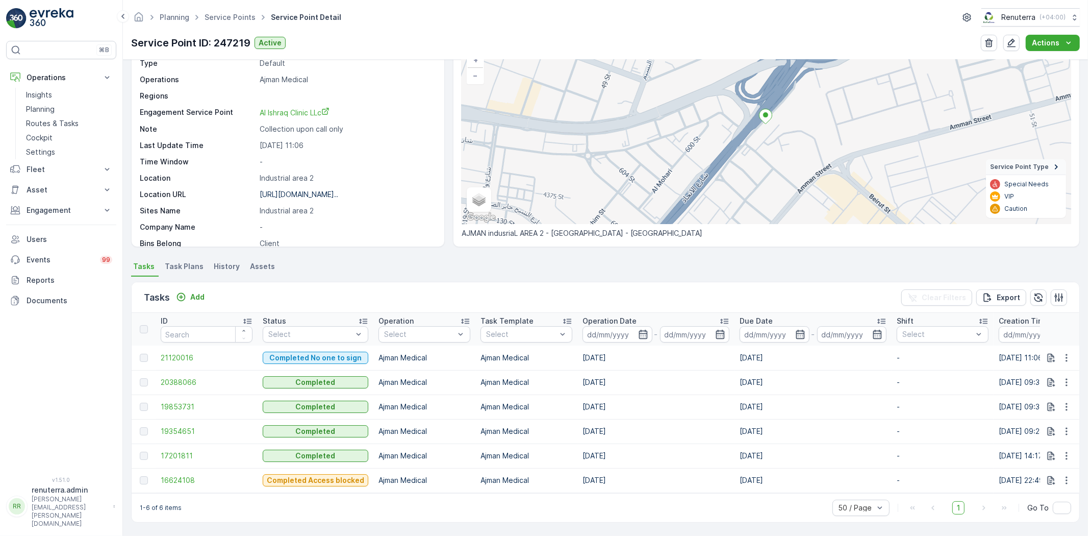  I want to click on span: 19853731, so click(207, 407).